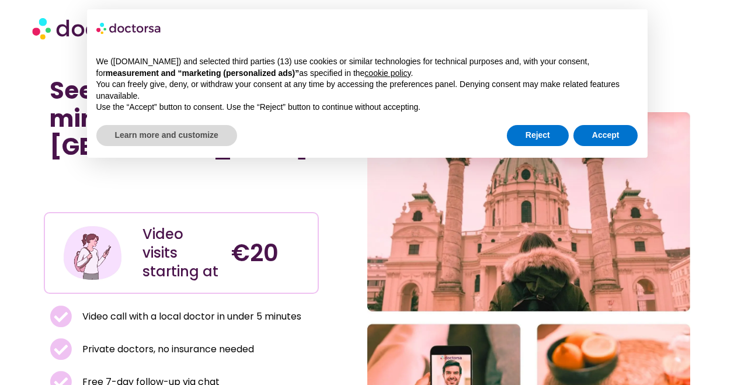 This screenshot has height=385, width=734. What do you see at coordinates (387, 73) in the screenshot?
I see `a: cookie policy` at bounding box center [387, 73].